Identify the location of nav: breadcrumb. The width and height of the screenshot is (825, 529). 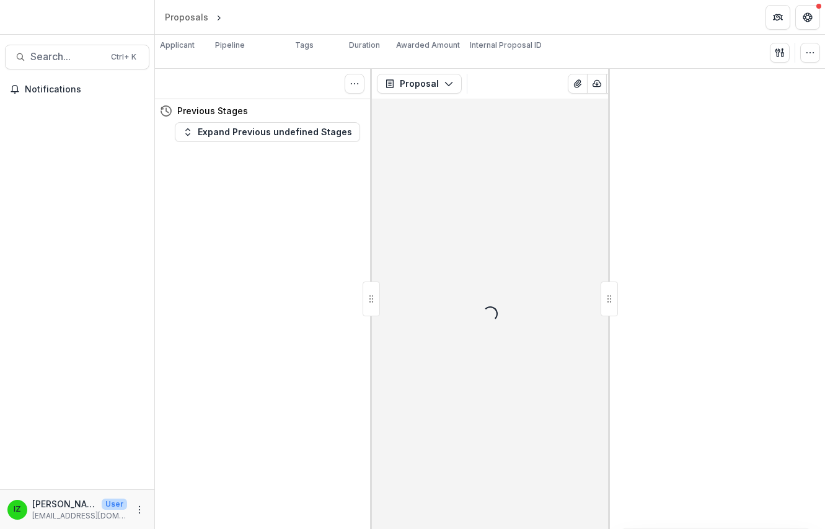
(218, 17).